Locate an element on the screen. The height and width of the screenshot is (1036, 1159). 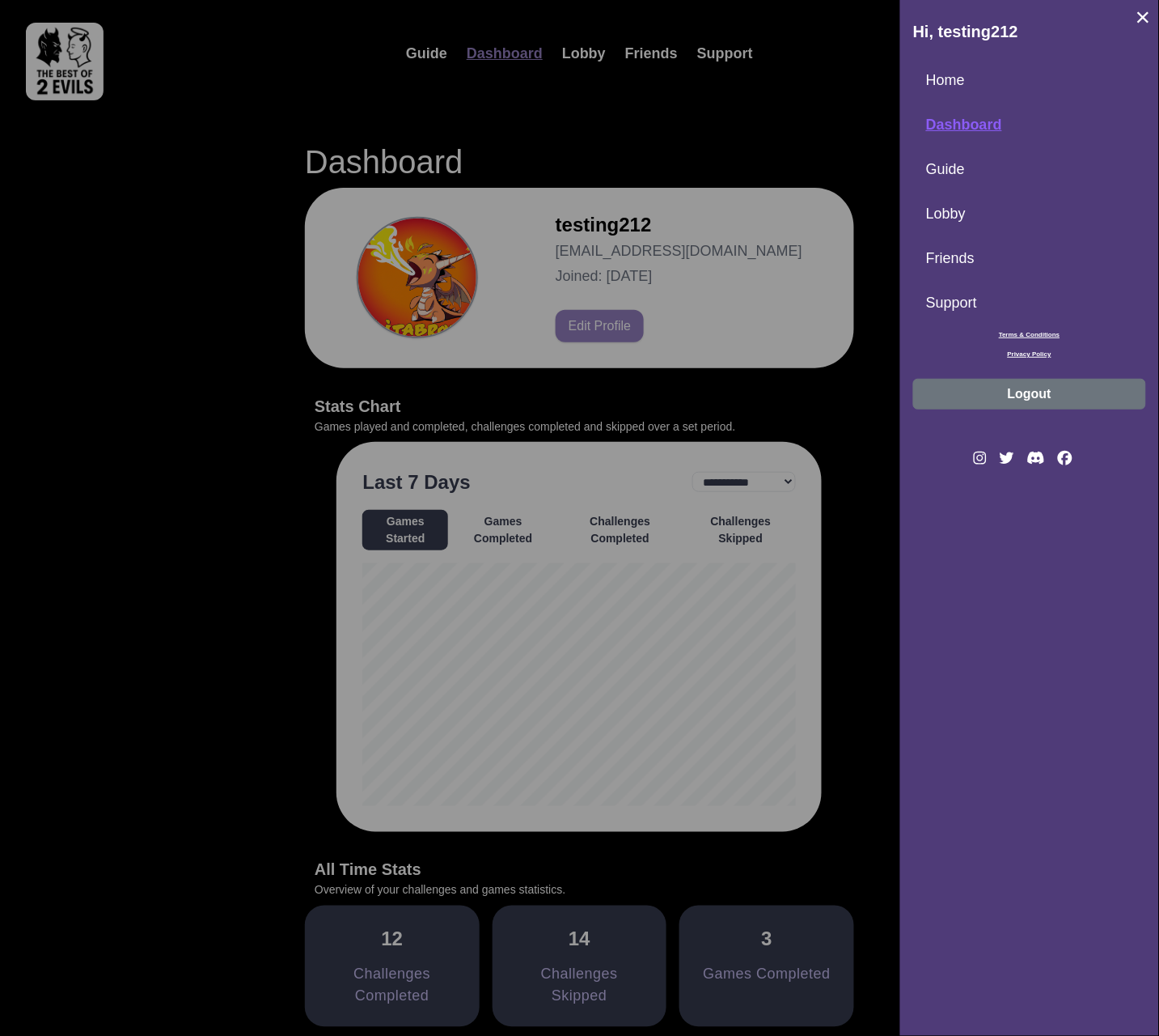
a: Follow Best of 2 Evils on Twitter is located at coordinates (1007, 459).